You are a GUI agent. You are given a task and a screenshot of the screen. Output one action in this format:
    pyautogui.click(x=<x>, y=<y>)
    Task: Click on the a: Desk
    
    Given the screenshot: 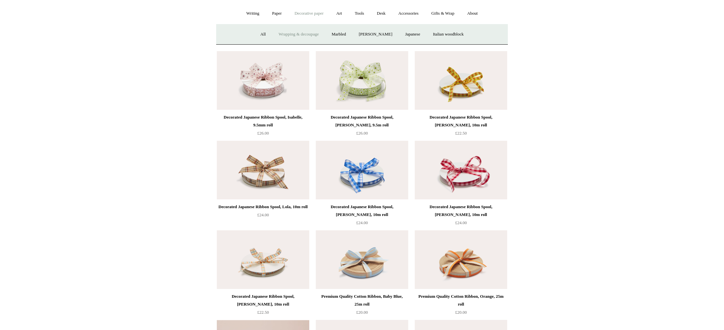 What is the action you would take?
    pyautogui.click(x=381, y=13)
    